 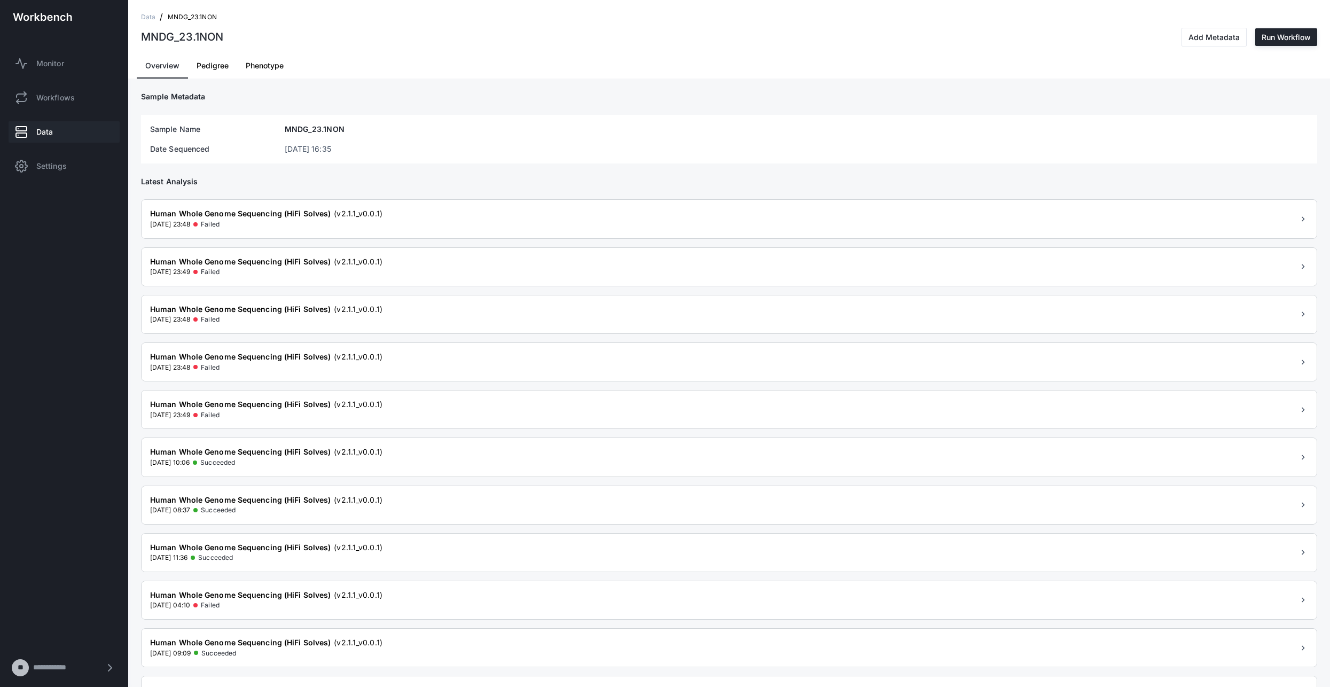 I want to click on button: Run Workflow, so click(x=1286, y=37).